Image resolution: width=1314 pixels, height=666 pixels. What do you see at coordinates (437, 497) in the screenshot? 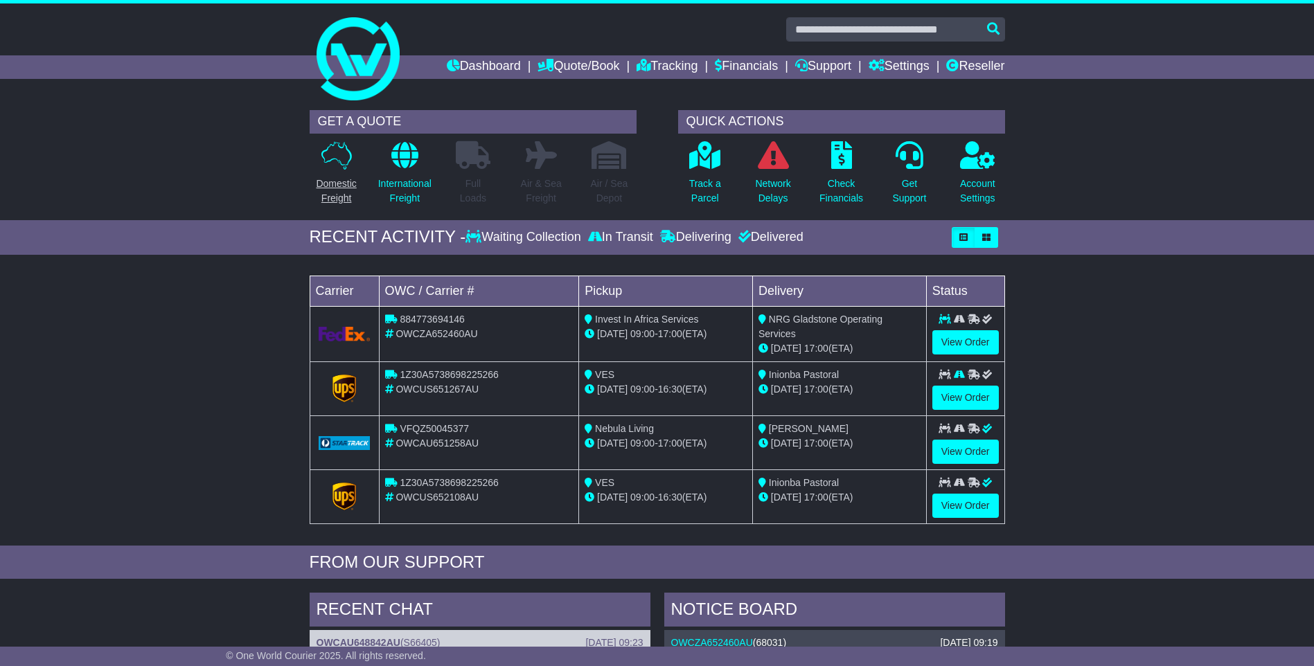
I see `span: OWCUS652108AU` at bounding box center [437, 497].